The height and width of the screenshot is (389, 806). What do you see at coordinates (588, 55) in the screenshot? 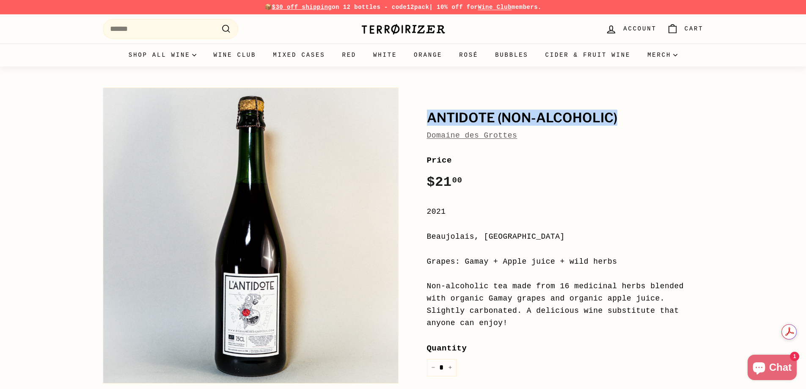
I see `a: Cider & Fruit Wine` at bounding box center [588, 55].